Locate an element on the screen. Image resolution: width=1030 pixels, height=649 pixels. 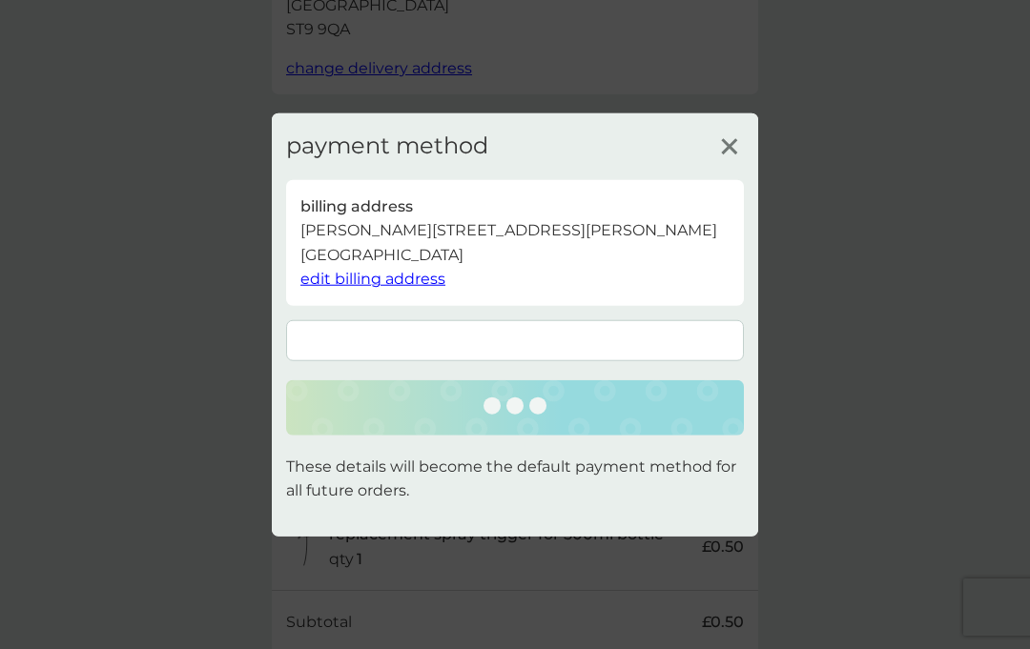
p: These details will become the default payment method for all future orders. is located at coordinates (515, 479).